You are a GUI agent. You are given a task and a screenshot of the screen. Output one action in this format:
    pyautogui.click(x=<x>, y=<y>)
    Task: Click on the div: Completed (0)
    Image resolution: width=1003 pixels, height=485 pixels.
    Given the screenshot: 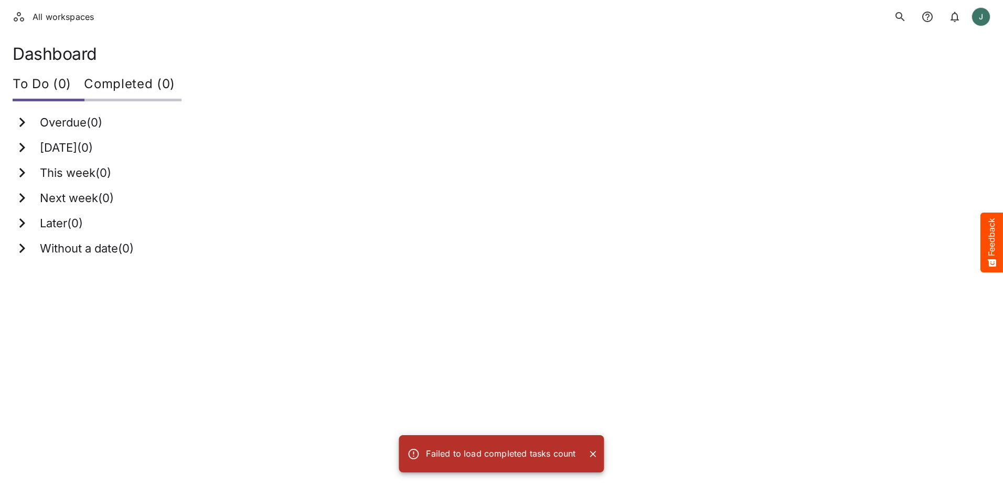 What is the action you would take?
    pyautogui.click(x=133, y=86)
    